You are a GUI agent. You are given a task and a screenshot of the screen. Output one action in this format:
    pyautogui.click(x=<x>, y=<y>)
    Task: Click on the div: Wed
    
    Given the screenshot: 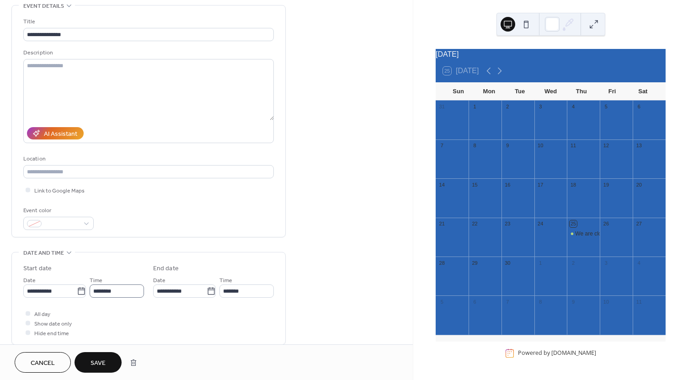 What is the action you would take?
    pyautogui.click(x=551, y=91)
    